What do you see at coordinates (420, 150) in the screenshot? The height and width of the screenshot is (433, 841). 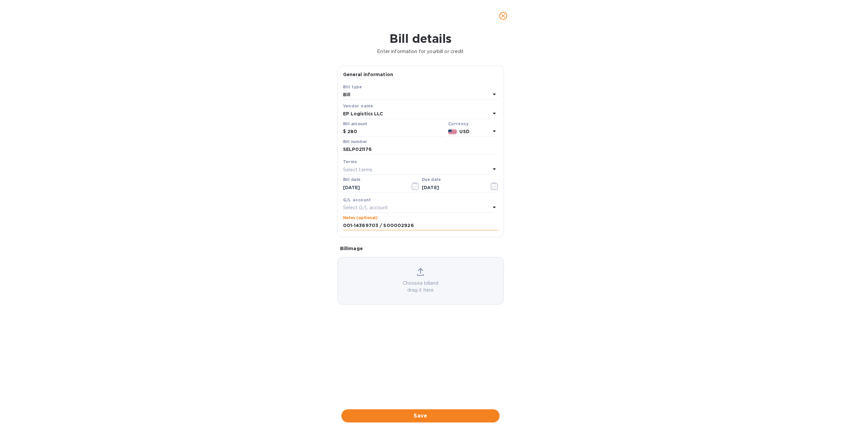 I see `input: Enter bill number` at bounding box center [420, 150].